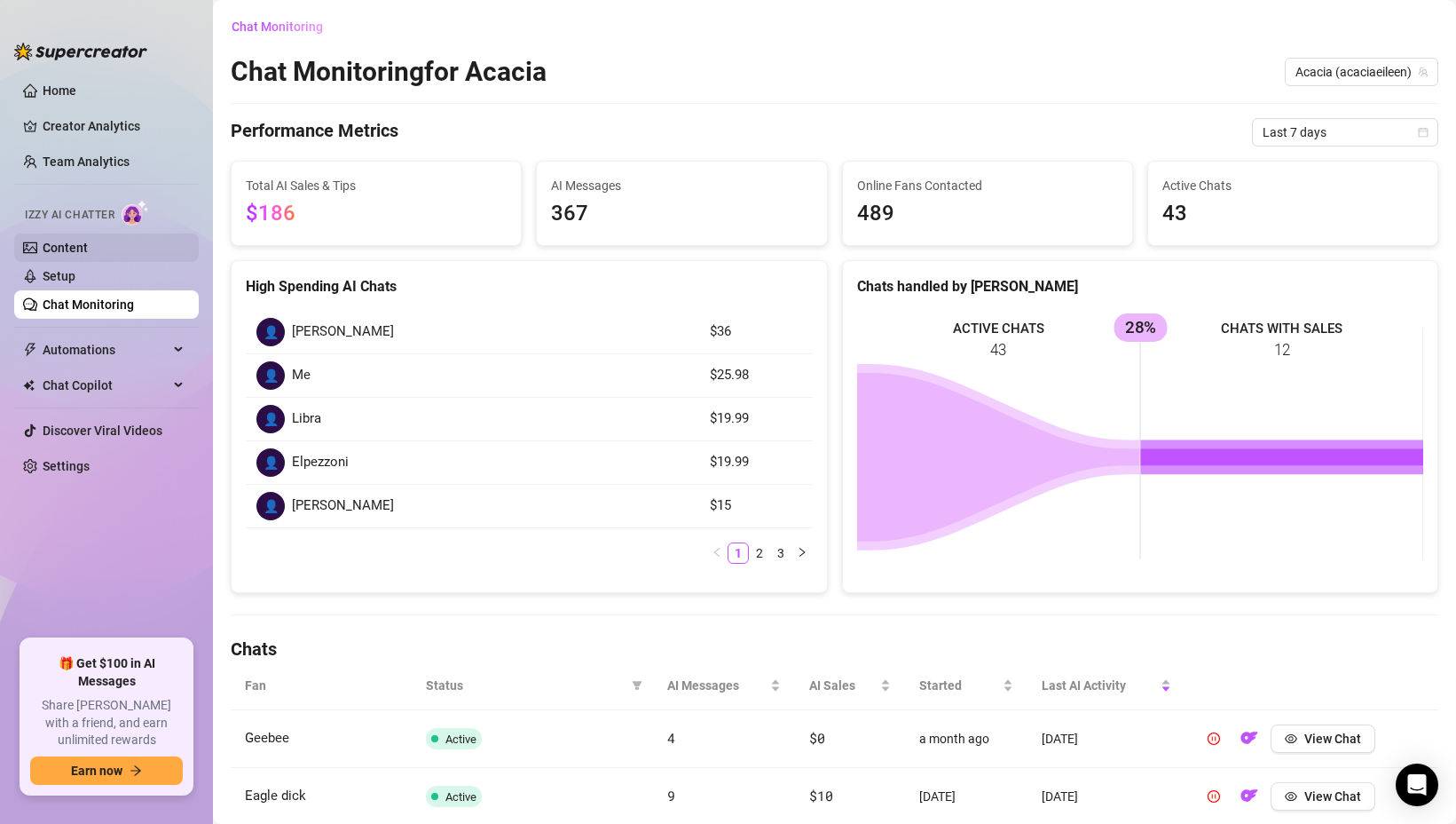  Describe the element at coordinates (529, 286) in the screenshot. I see `div: High Spending AI Chats` at that location.